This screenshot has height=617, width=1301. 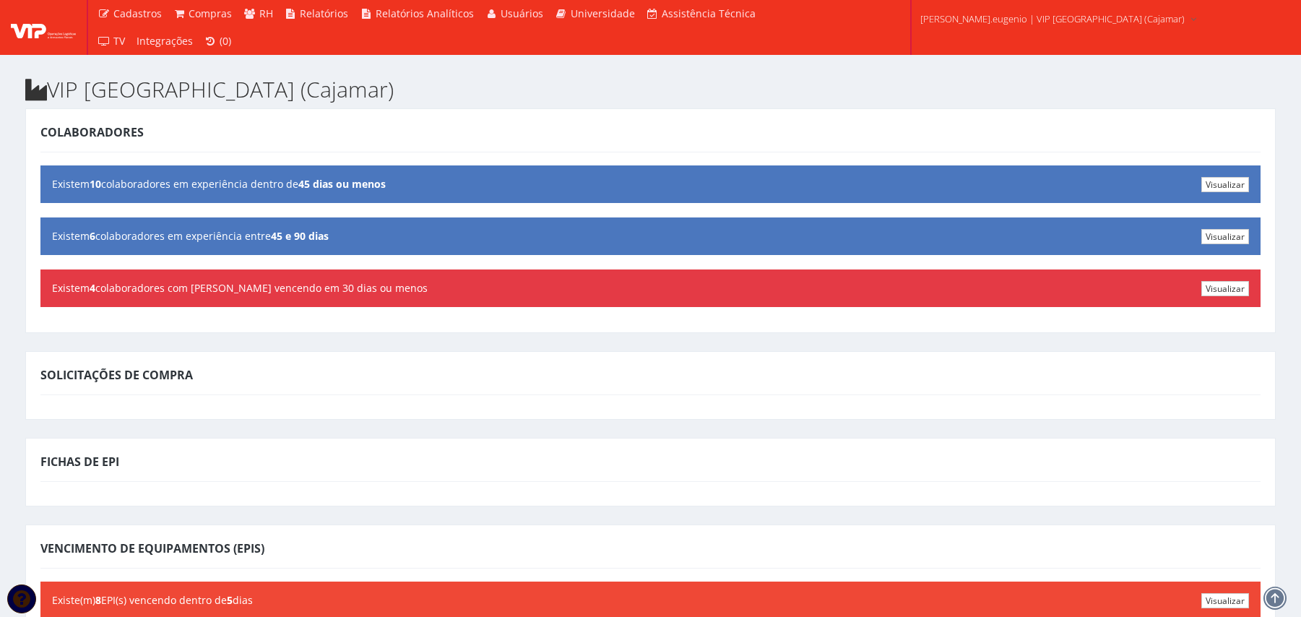 What do you see at coordinates (324, 13) in the screenshot?
I see `span: Relatórios` at bounding box center [324, 13].